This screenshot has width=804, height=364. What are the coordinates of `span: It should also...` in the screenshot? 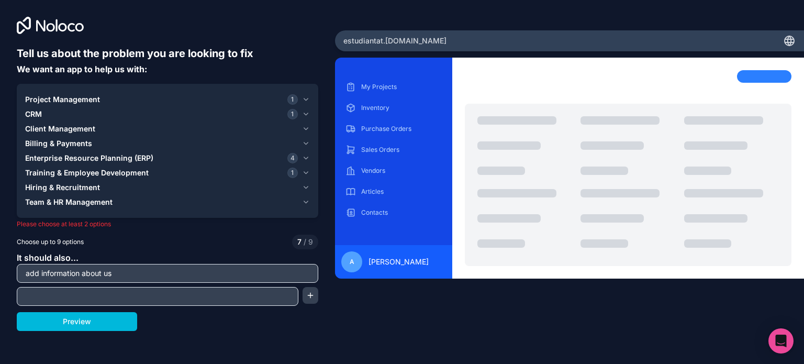 It's located at (48, 257).